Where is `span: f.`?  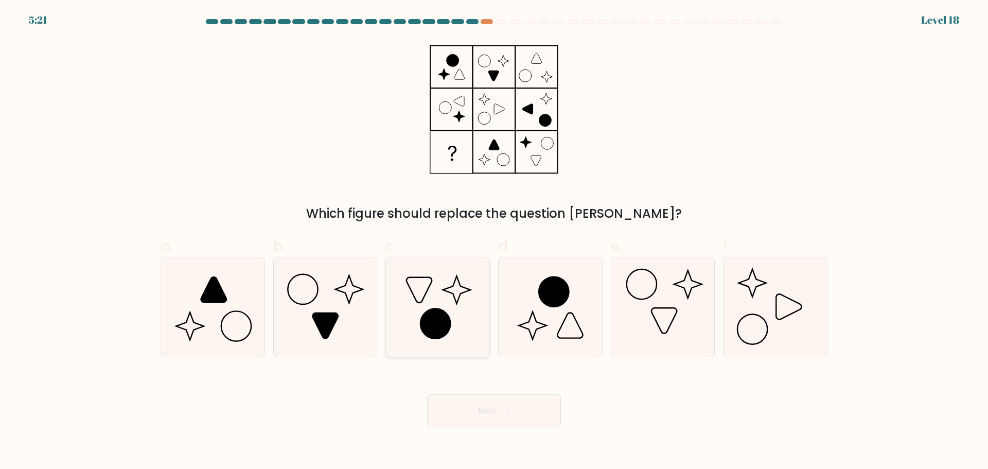 span: f. is located at coordinates (727, 246).